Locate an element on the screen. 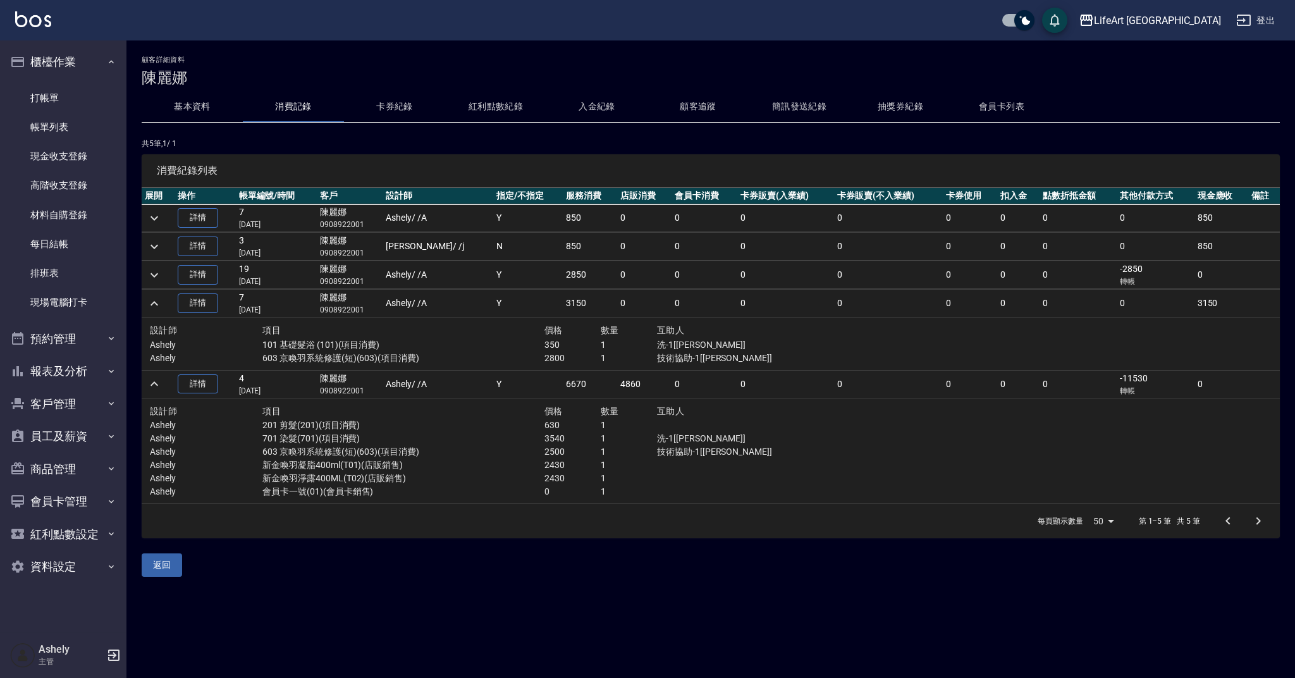 This screenshot has width=1295, height=678. button: 抽獎券紀錄 is located at coordinates (901, 107).